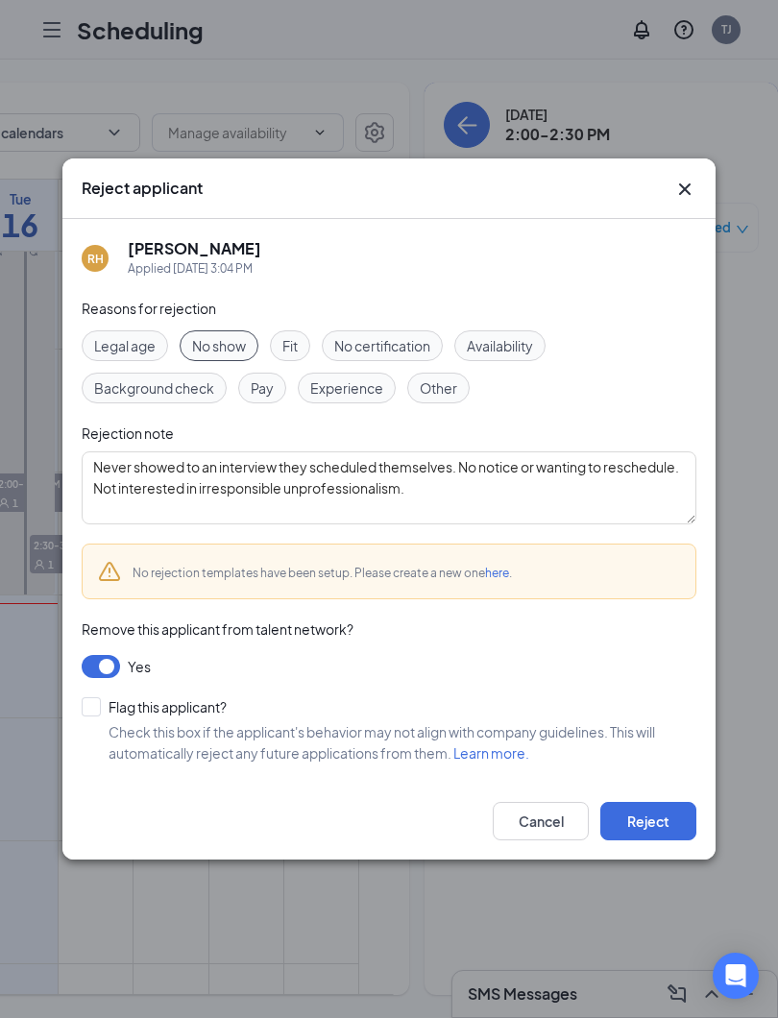 The image size is (778, 1018). What do you see at coordinates (649, 821) in the screenshot?
I see `button: Reject` at bounding box center [649, 821].